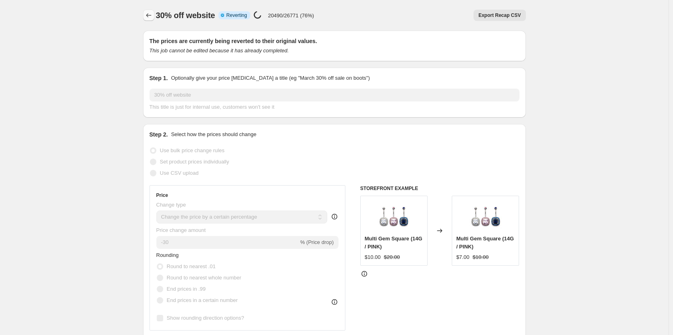  What do you see at coordinates (335, 95) in the screenshot?
I see `input: 30% off holiday sale` at bounding box center [335, 95].